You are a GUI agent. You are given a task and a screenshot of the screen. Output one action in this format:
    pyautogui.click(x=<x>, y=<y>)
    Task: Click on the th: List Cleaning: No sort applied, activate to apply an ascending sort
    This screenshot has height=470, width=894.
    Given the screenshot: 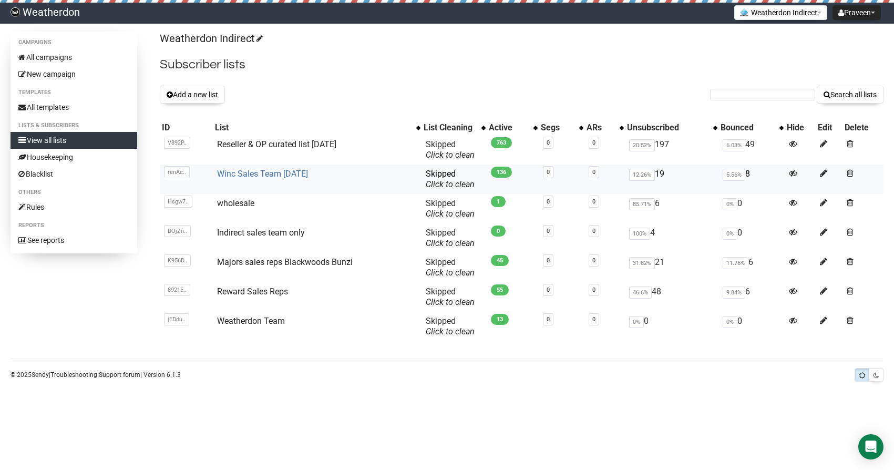 What is the action you would take?
    pyautogui.click(x=454, y=128)
    